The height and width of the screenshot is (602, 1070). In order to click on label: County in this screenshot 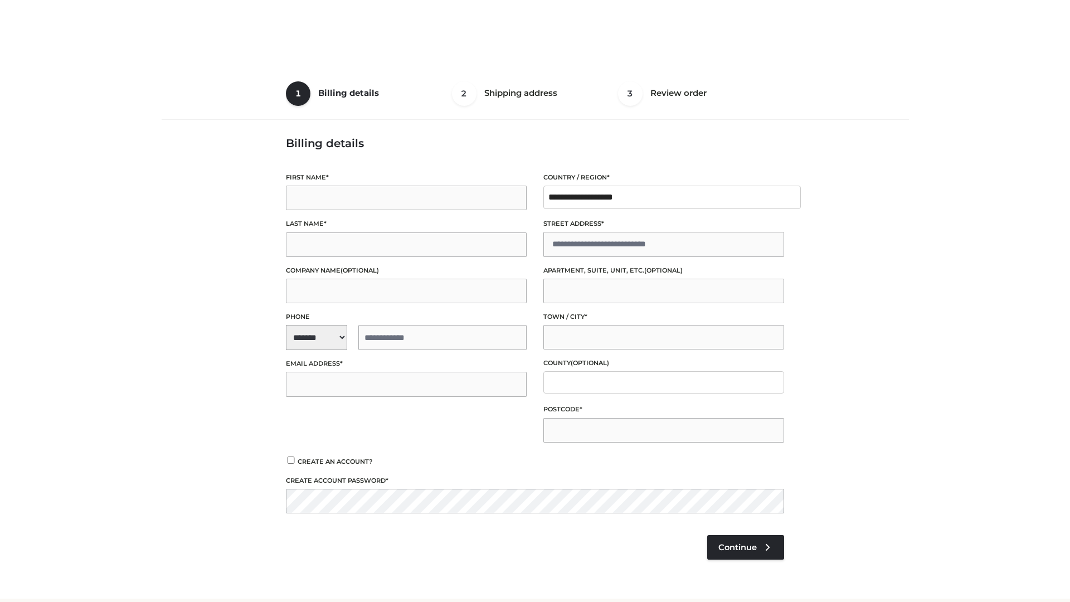, I will do `click(664, 363)`.